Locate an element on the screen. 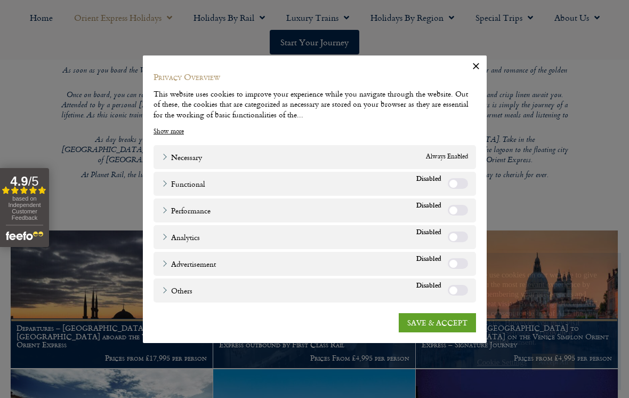  a: Advertisement is located at coordinates (189, 263).